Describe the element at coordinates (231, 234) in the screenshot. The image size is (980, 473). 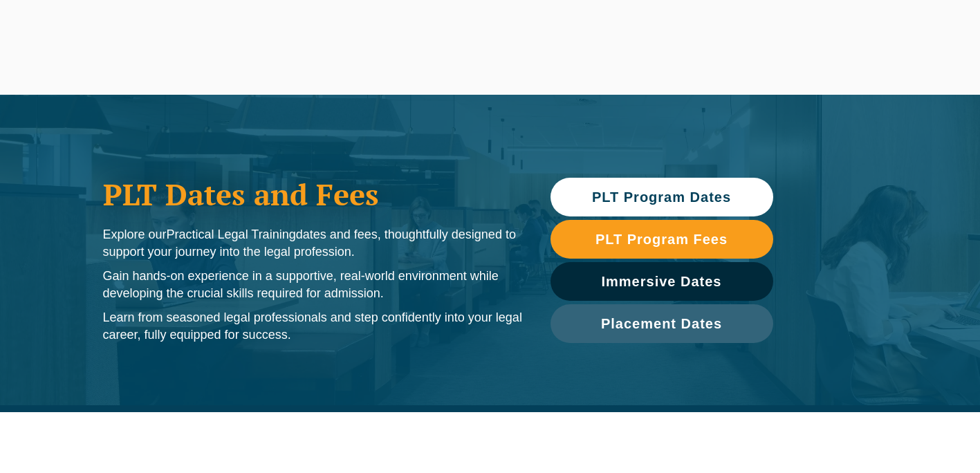
I see `span: Practical Legal Training` at that location.